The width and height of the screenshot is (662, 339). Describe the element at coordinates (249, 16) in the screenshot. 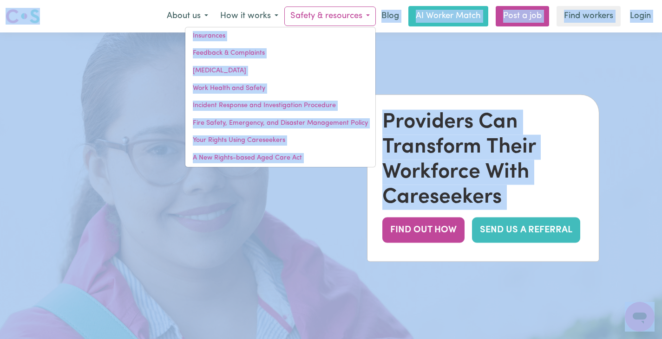

I see `button: How it works` at that location.